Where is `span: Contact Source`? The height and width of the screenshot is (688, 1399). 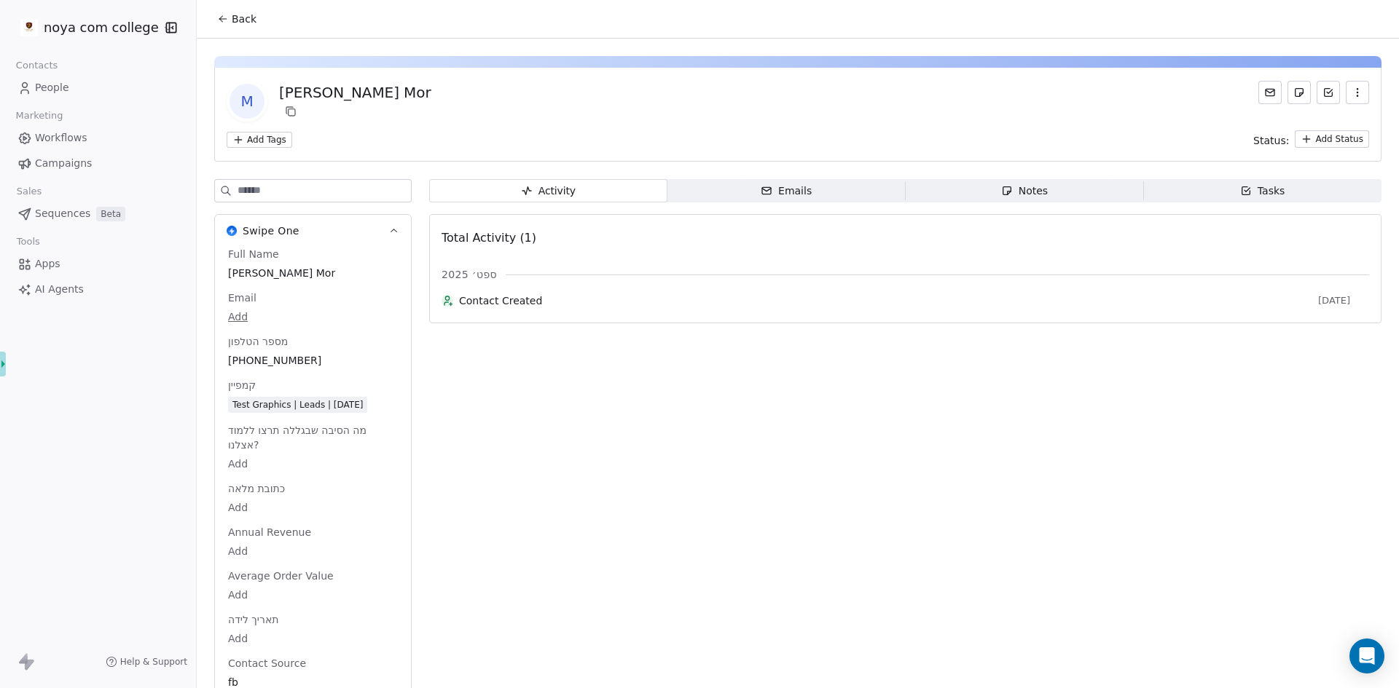
span: Contact Source is located at coordinates (267, 664).